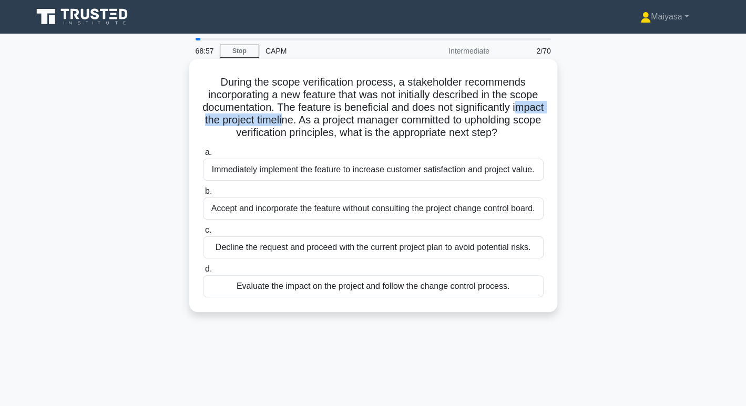  Describe the element at coordinates (664, 17) in the screenshot. I see `a: Maiyasa` at that location.